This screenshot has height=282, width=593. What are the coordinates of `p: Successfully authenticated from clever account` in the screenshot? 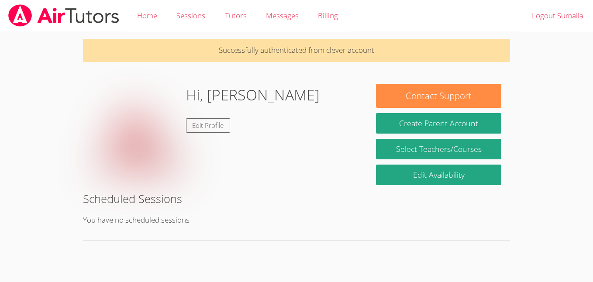 It's located at (296, 50).